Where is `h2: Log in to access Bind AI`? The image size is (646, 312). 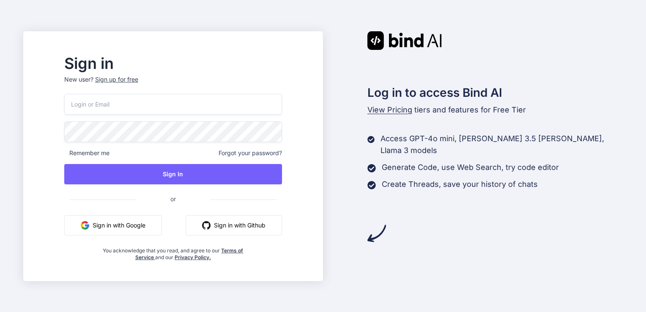
h2: Log in to access Bind AI is located at coordinates (495, 93).